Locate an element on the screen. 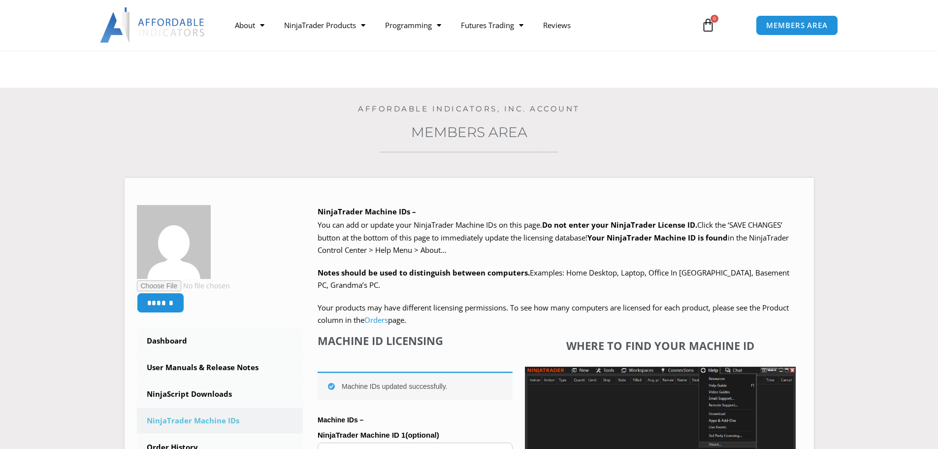 This screenshot has width=938, height=449. a: Affordable Indicators, Inc. Account is located at coordinates (469, 108).